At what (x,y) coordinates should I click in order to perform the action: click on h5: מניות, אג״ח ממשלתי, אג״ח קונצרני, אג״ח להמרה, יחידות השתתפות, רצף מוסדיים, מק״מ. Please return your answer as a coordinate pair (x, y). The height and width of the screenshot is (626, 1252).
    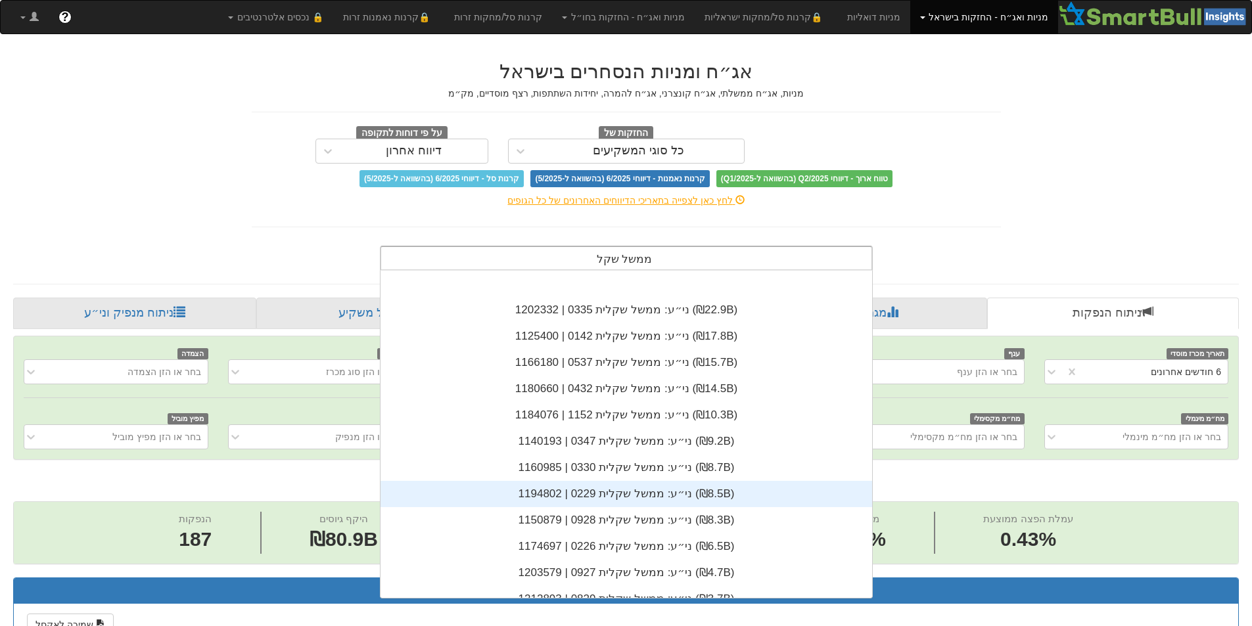
    Looking at the image, I should click on (626, 93).